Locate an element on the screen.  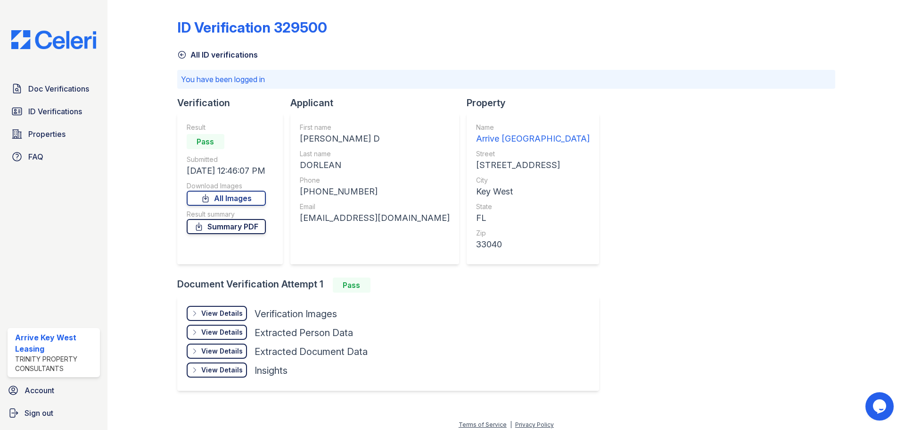
div: State is located at coordinates (533, 207).